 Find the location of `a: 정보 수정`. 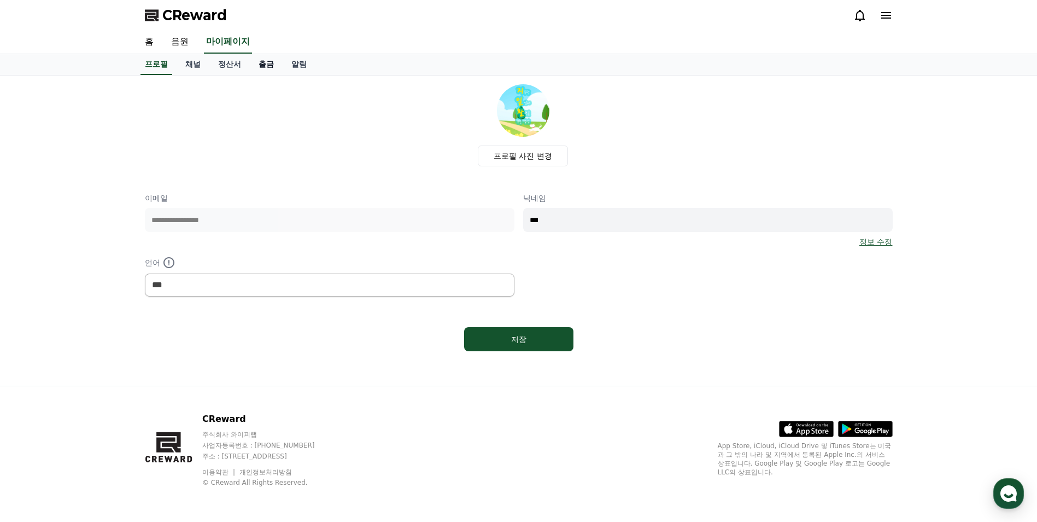

a: 정보 수정 is located at coordinates (876, 242).